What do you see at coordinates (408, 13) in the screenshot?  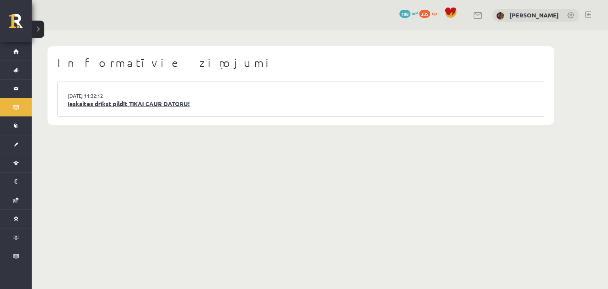 I see `a: 108 mP` at bounding box center [408, 13].